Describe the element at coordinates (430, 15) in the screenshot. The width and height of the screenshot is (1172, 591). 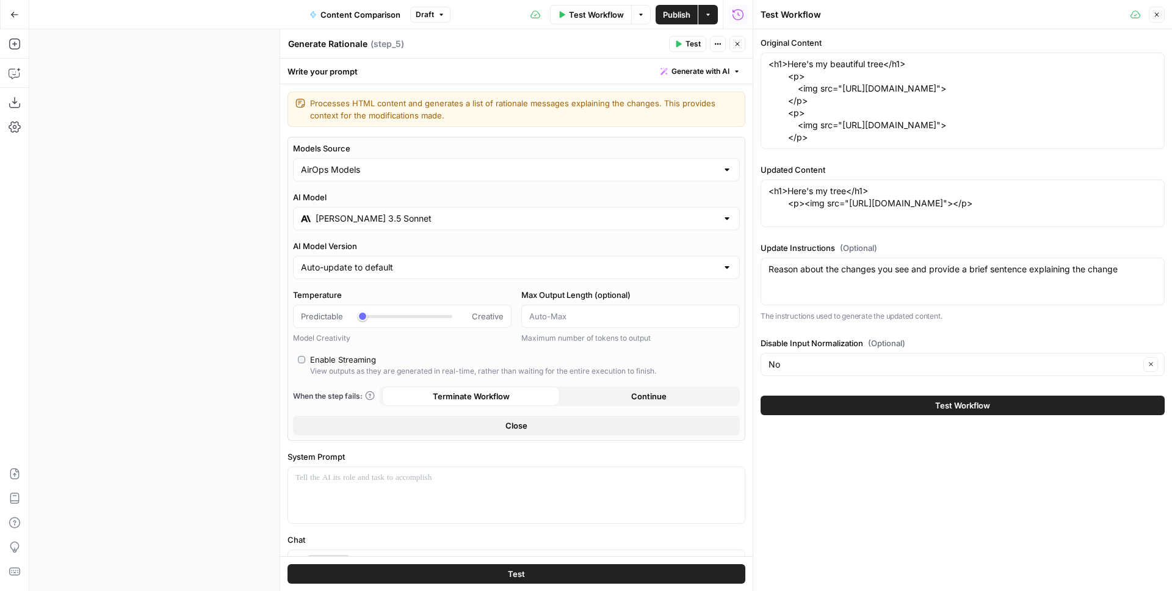
I see `button: Draft` at that location.